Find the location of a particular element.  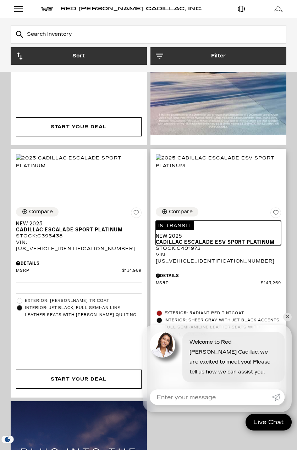

img: Cadillac logo is located at coordinates (47, 9).